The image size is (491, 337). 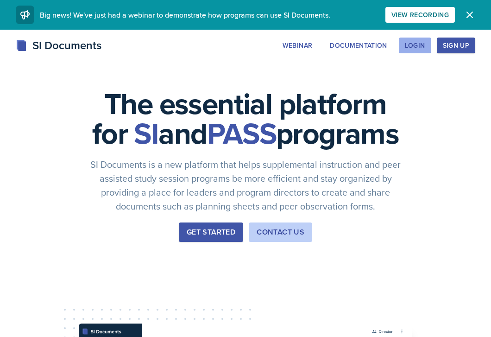 What do you see at coordinates (185, 15) in the screenshot?
I see `span: Big news! We've just had a webinar to demonstrate how programs can use SI Documents.` at bounding box center [185, 15].